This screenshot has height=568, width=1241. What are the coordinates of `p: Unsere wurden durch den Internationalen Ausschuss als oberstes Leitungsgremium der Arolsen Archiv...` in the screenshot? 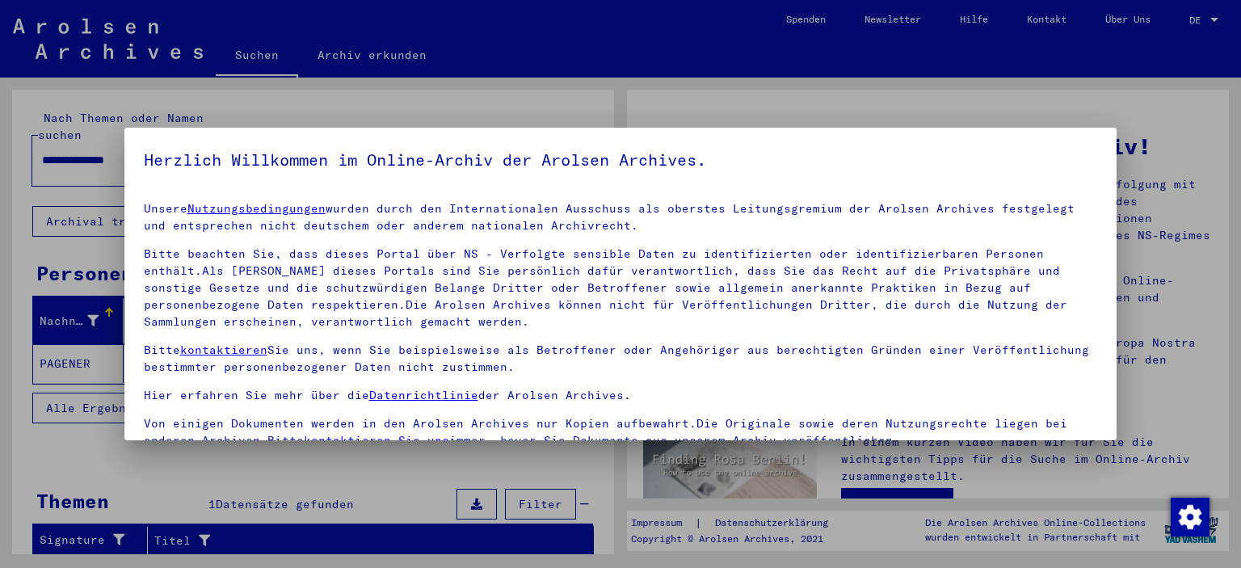 It's located at (620, 217).